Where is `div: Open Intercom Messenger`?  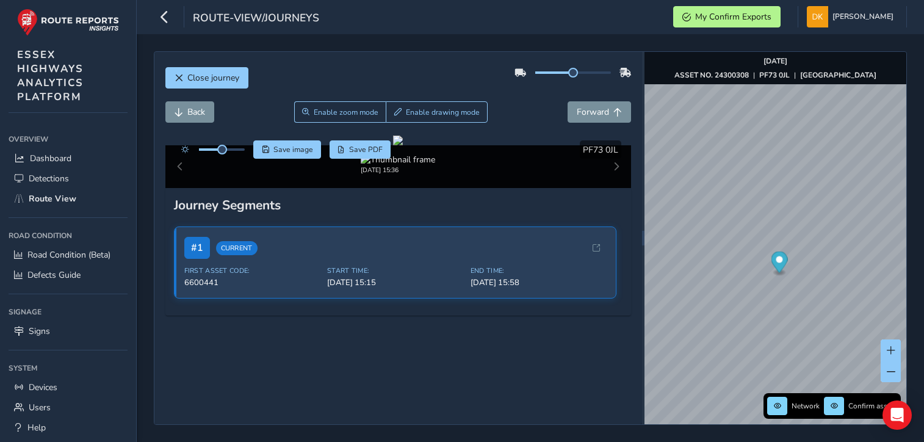
div: Open Intercom Messenger is located at coordinates (898, 415).